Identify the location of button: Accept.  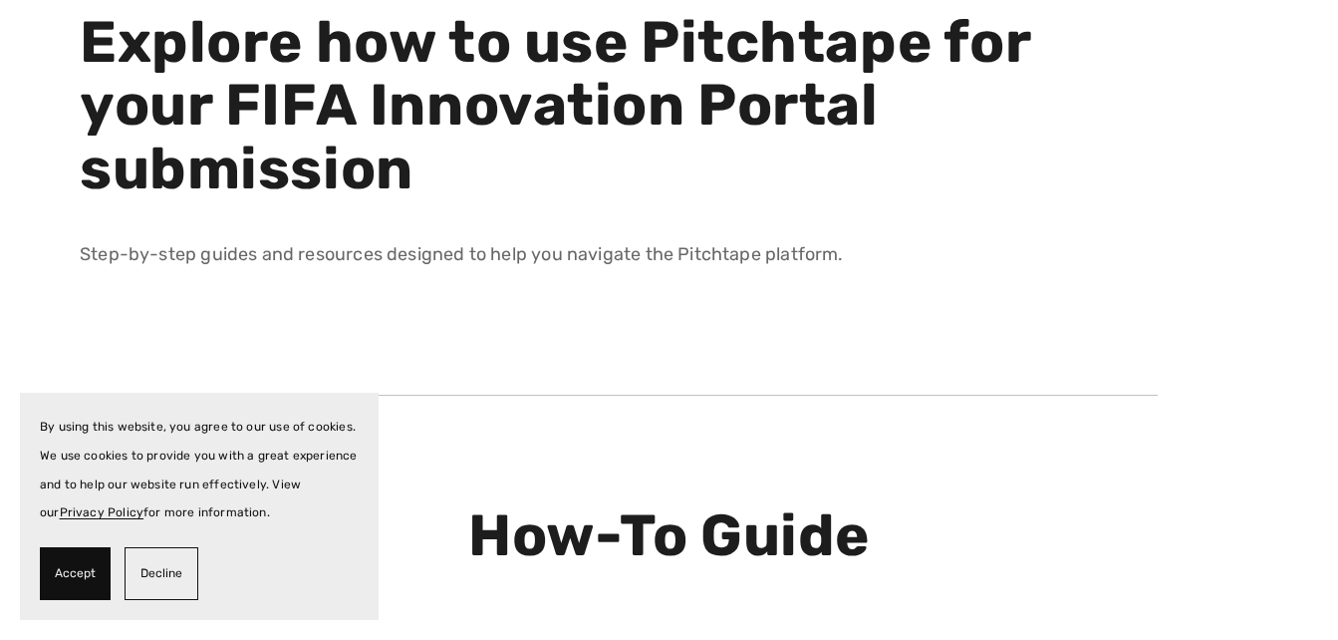
(75, 573).